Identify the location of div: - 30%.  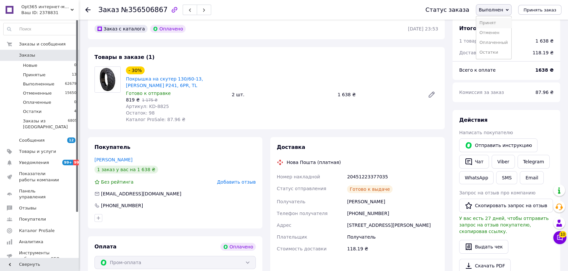
(135, 70).